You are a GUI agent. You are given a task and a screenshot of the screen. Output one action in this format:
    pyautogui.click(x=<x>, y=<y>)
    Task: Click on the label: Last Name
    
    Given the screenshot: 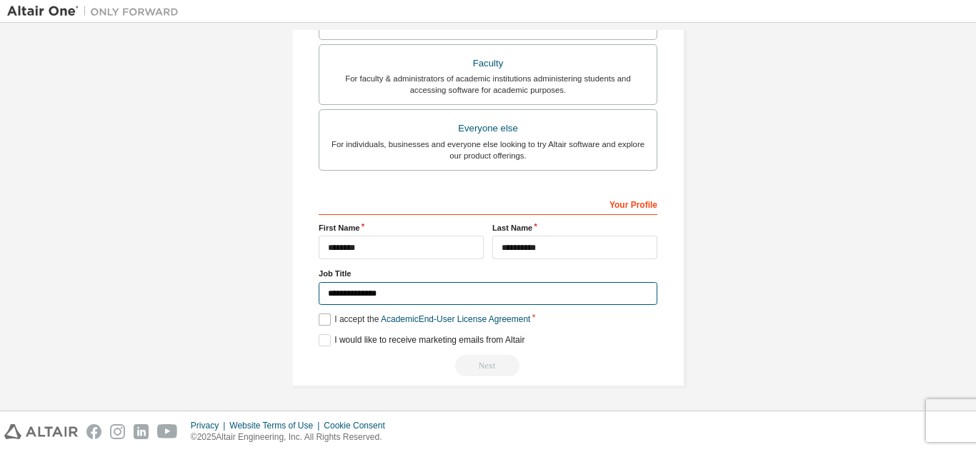 What is the action you would take?
    pyautogui.click(x=575, y=228)
    